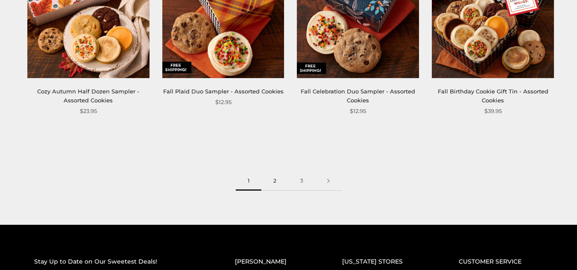 Image resolution: width=577 pixels, height=270 pixels. What do you see at coordinates (249, 181) in the screenshot?
I see `span: 1` at bounding box center [249, 181].